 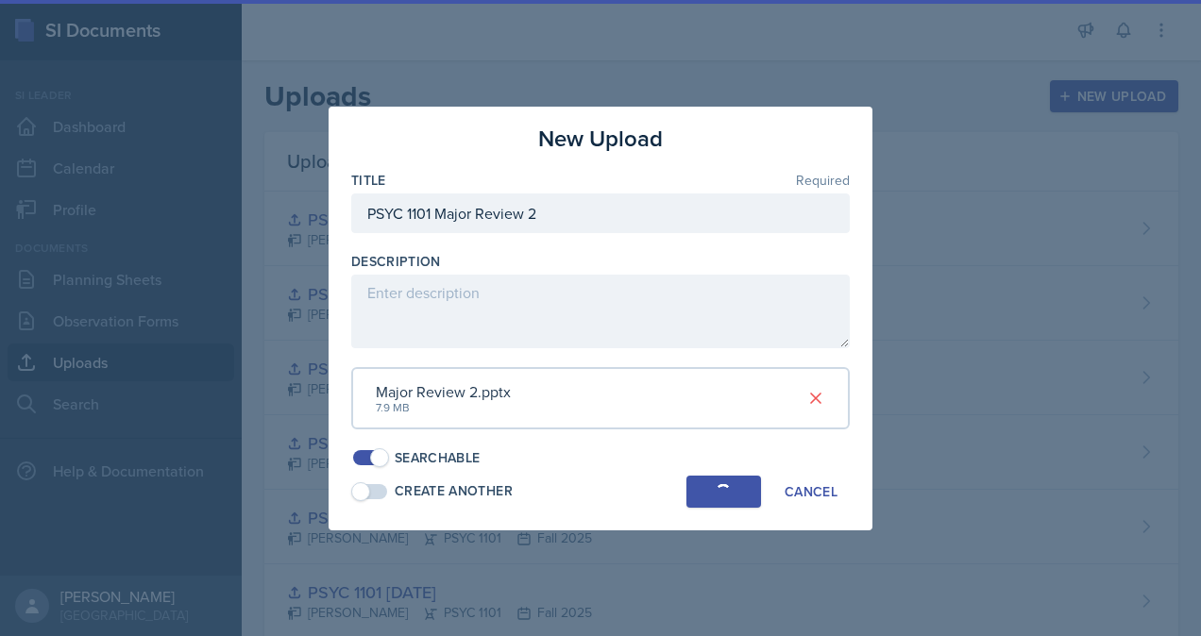 I want to click on h3: New Upload, so click(x=600, y=139).